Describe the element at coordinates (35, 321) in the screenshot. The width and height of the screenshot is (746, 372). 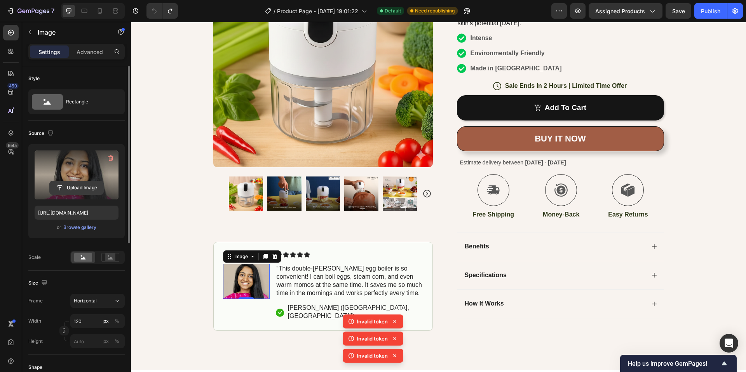
I see `label: Width` at that location.